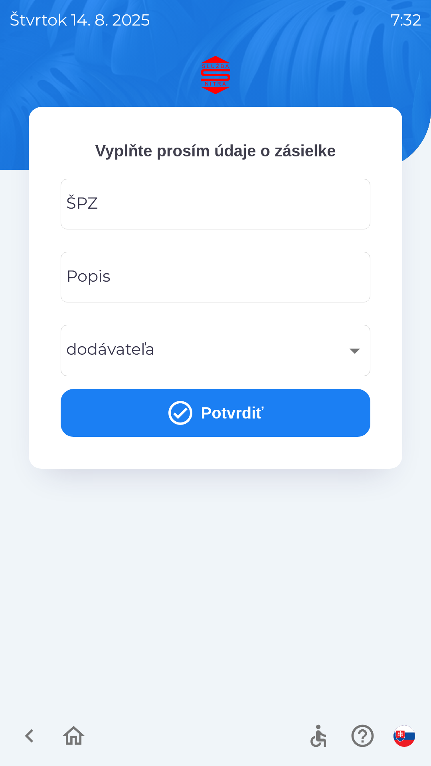  I want to click on button: Potvrdiť, so click(215, 413).